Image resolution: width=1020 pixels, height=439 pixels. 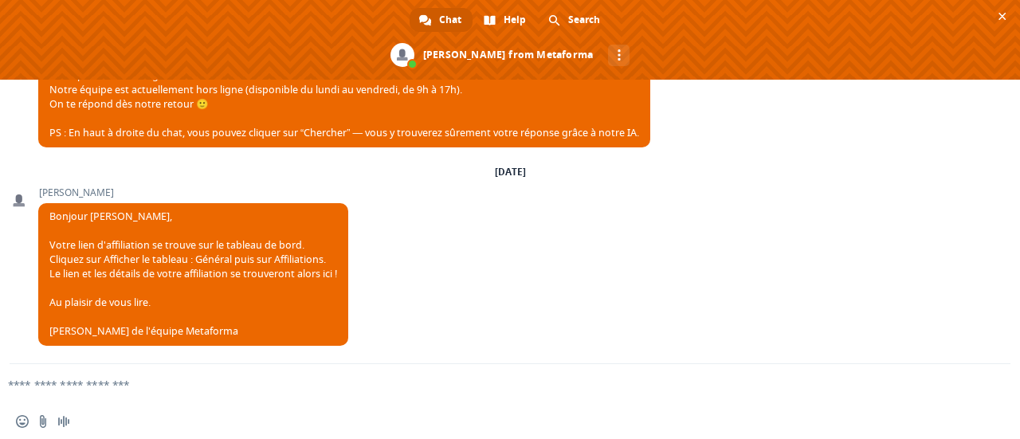 What do you see at coordinates (344, 104) in the screenshot?
I see `span: Merci pour ton message ! Notre équipe est actuellement hors ligne (disponible du lundi au vendred...` at bounding box center [344, 104].